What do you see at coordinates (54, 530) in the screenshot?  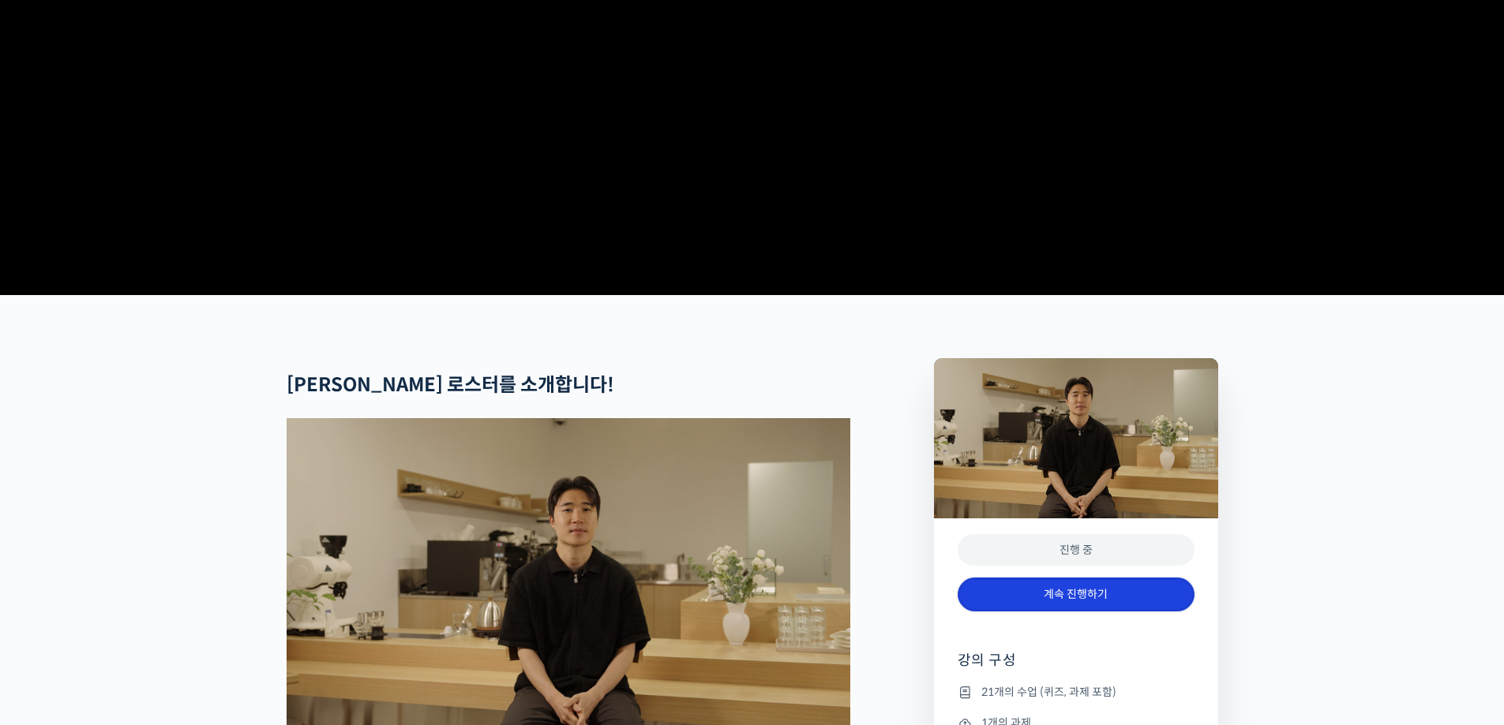 I see `span: 홈` at bounding box center [54, 530].